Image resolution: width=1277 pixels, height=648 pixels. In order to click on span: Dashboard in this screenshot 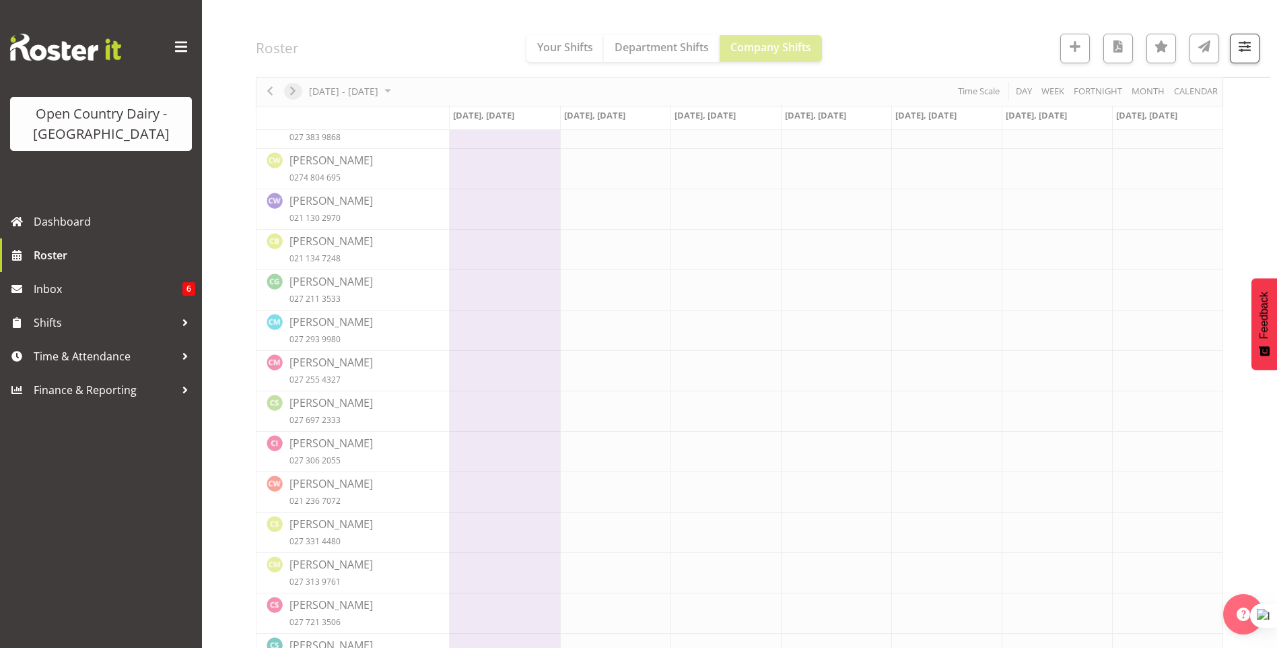, I will do `click(114, 221)`.